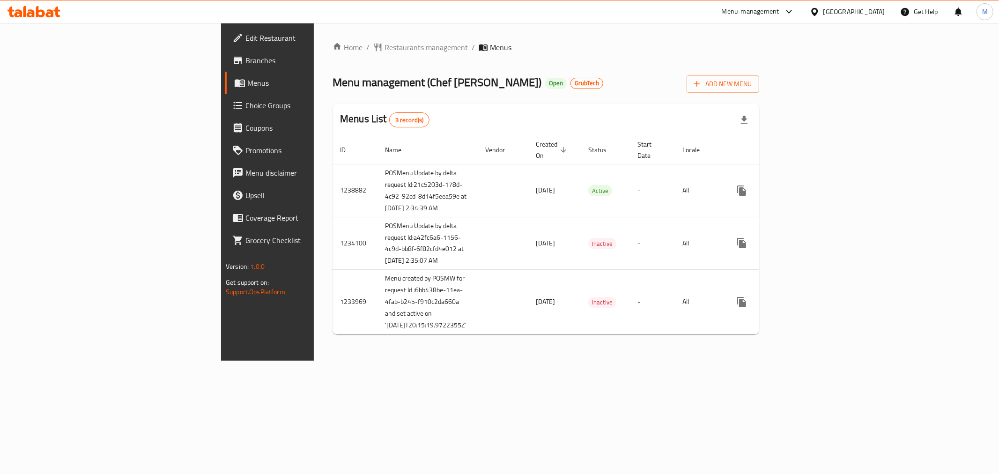 This screenshot has height=474, width=999. What do you see at coordinates (776, 150) in the screenshot?
I see `th: Actions` at bounding box center [776, 150].